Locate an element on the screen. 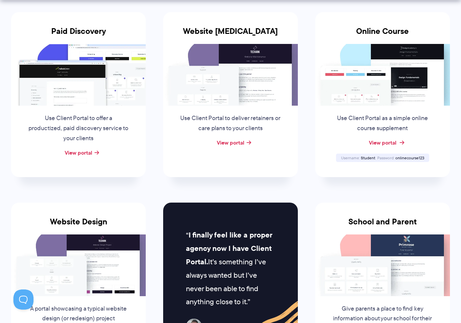 This screenshot has height=323, width=461. h3: Website Design is located at coordinates (78, 225).